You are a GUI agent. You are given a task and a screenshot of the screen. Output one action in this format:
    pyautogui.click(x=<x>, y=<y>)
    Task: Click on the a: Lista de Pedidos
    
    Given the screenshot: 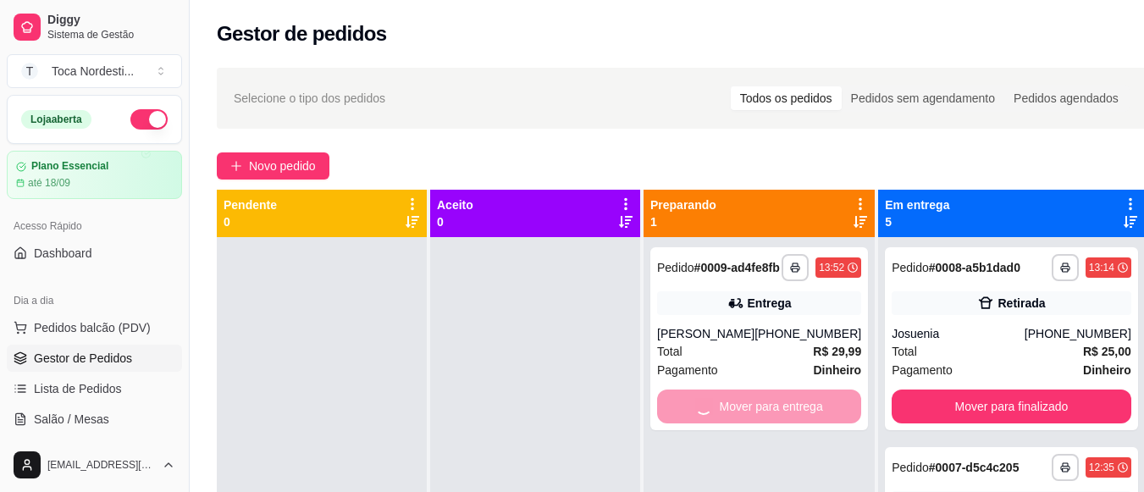 What is the action you would take?
    pyautogui.click(x=94, y=389)
    